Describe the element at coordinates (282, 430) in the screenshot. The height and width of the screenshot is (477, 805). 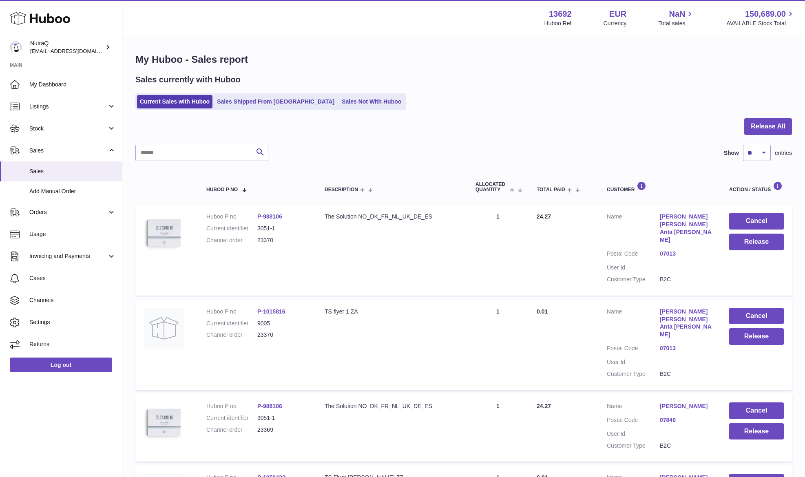
I see `dd: 23369` at that location.